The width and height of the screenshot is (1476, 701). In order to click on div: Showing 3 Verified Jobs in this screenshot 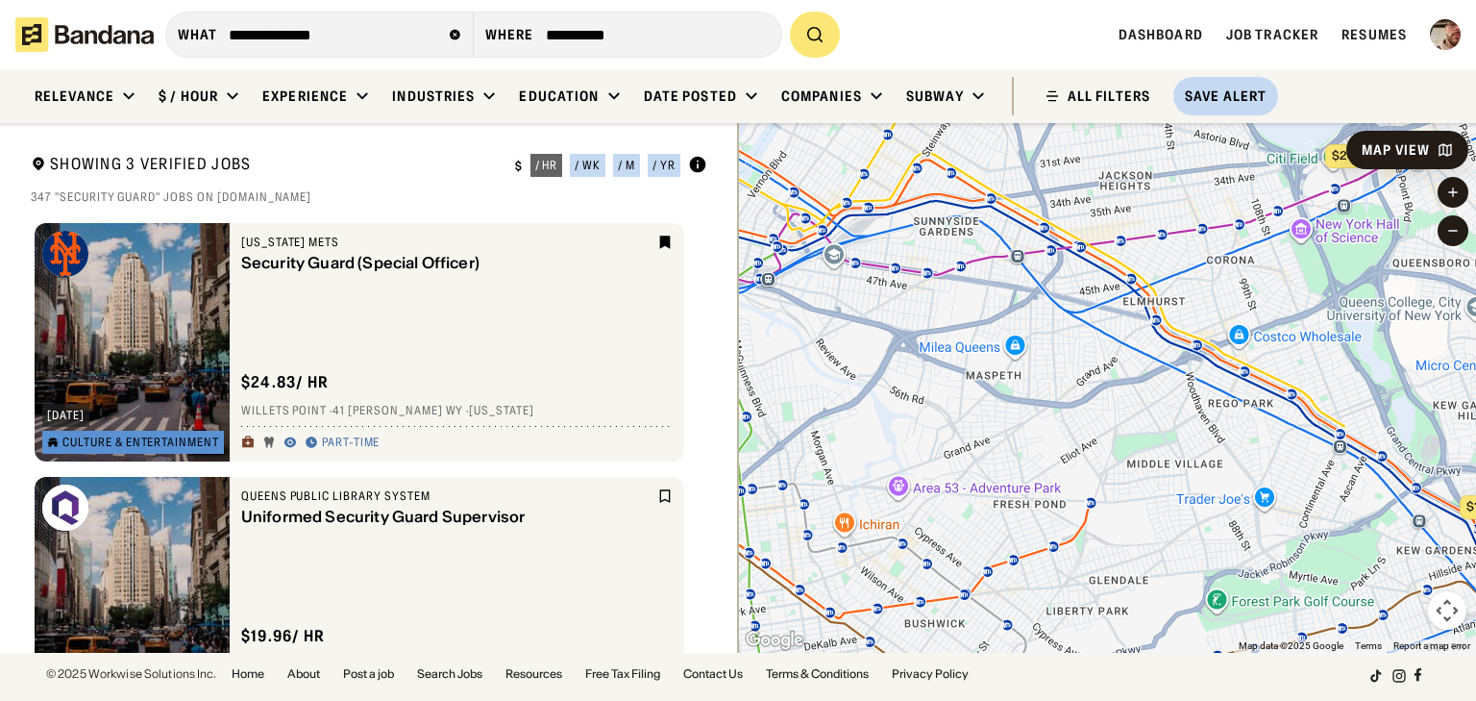, I will do `click(265, 165)`.